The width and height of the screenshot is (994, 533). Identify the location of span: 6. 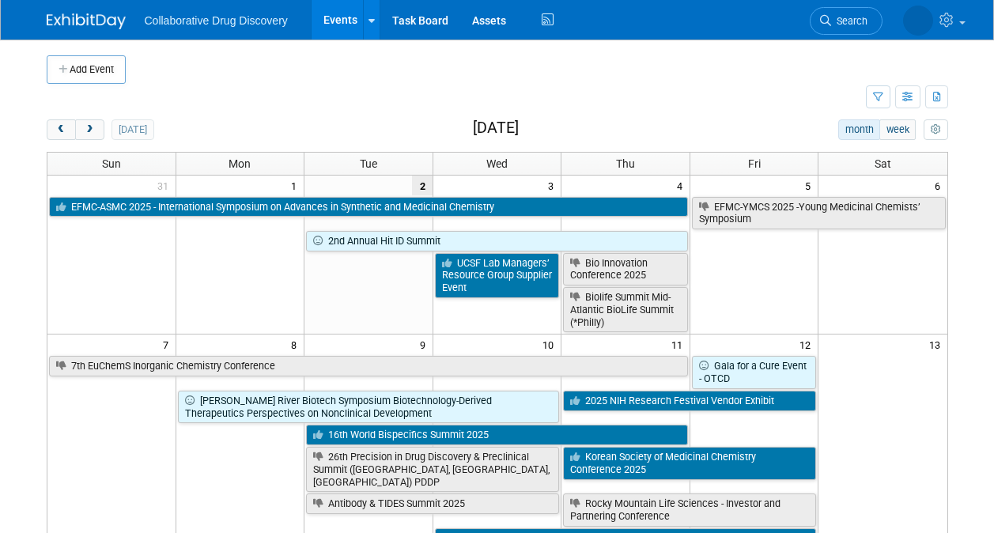
(940, 185).